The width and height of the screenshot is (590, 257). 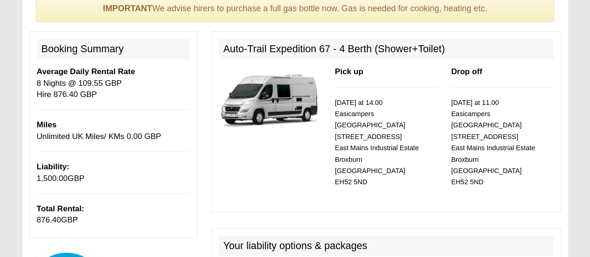 I want to click on b: Drop off, so click(x=467, y=71).